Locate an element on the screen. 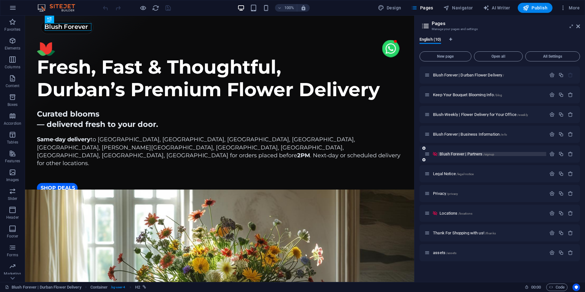  span: New page is located at coordinates (445, 56).